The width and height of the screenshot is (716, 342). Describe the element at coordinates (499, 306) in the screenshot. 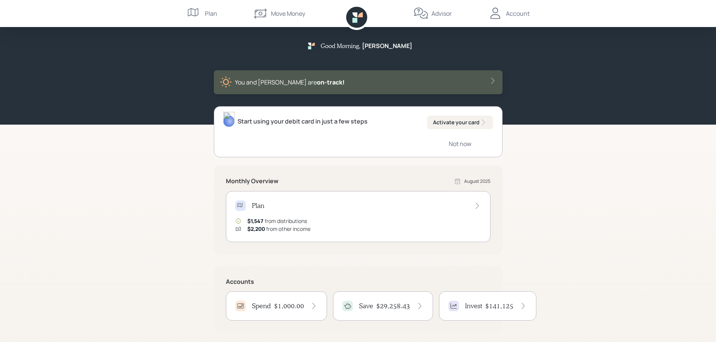

I see `h4: $141,125` at that location.